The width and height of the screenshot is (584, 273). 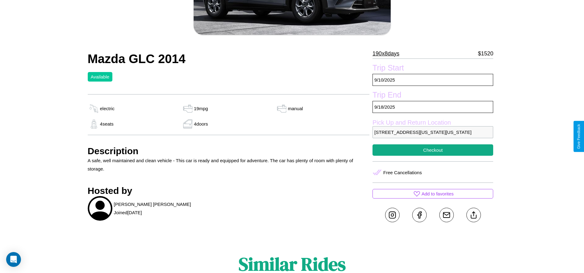 I want to click on h3: Hosted by, so click(x=229, y=191).